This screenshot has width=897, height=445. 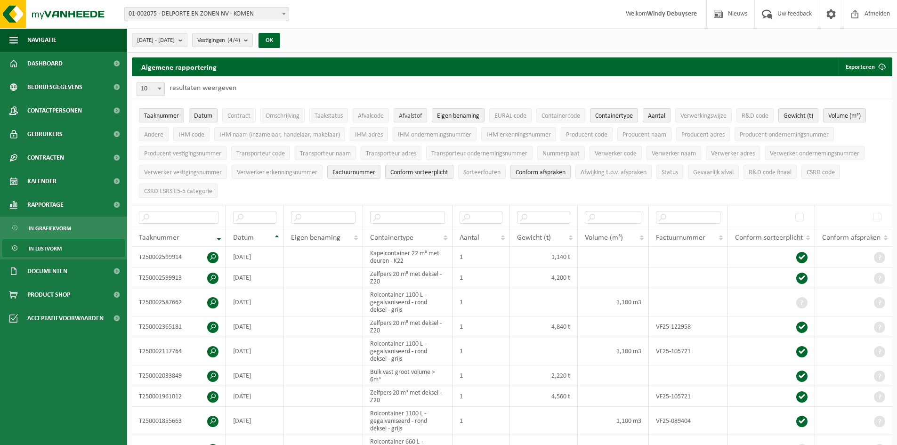 What do you see at coordinates (656, 116) in the screenshot?
I see `span: Aantal` at bounding box center [656, 116].